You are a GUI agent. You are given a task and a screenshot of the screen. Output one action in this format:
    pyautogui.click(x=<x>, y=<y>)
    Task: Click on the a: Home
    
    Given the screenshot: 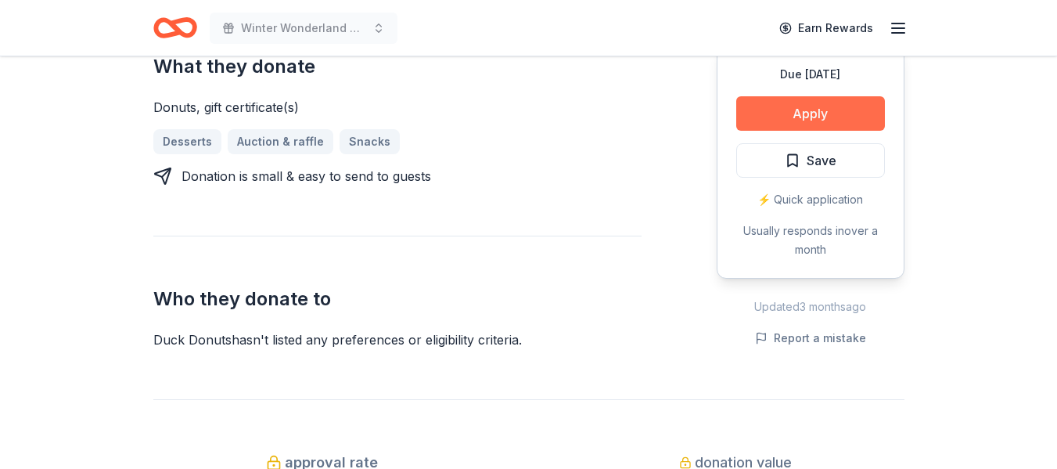 What is the action you would take?
    pyautogui.click(x=175, y=27)
    